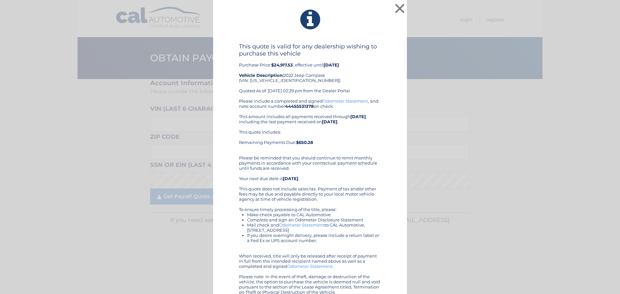 The image size is (620, 294). What do you see at coordinates (314, 215) in the screenshot?
I see `li: Make check payable to CAL Automotive` at bounding box center [314, 215].